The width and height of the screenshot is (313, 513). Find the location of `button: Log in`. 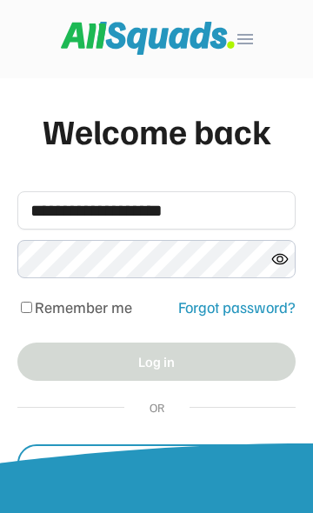

button: Log in is located at coordinates (157, 362).